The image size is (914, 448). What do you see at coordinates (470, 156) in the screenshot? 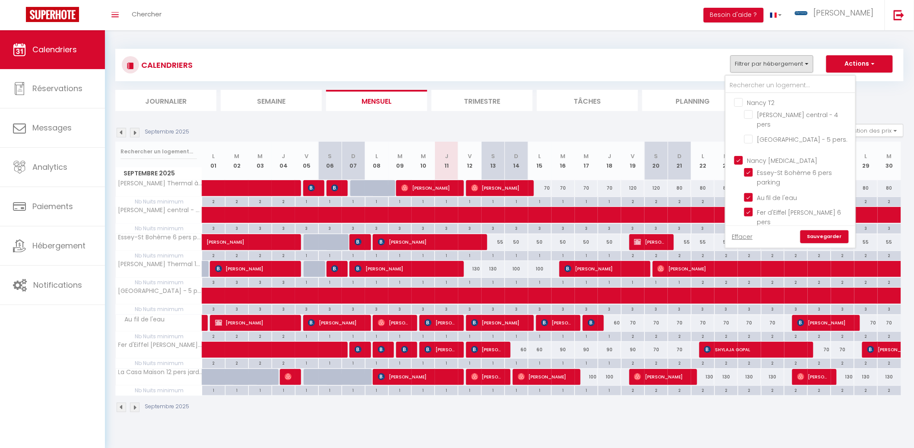
I see `abbr: V` at bounding box center [470, 156].